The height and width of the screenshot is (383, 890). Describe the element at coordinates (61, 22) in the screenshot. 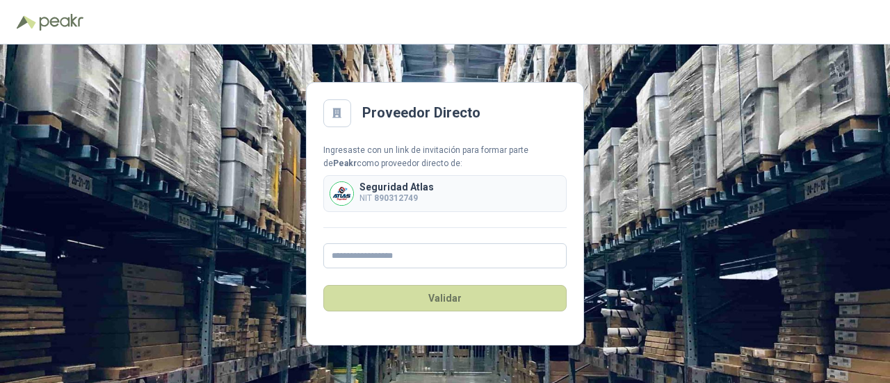

I see `img: Peakr` at that location.